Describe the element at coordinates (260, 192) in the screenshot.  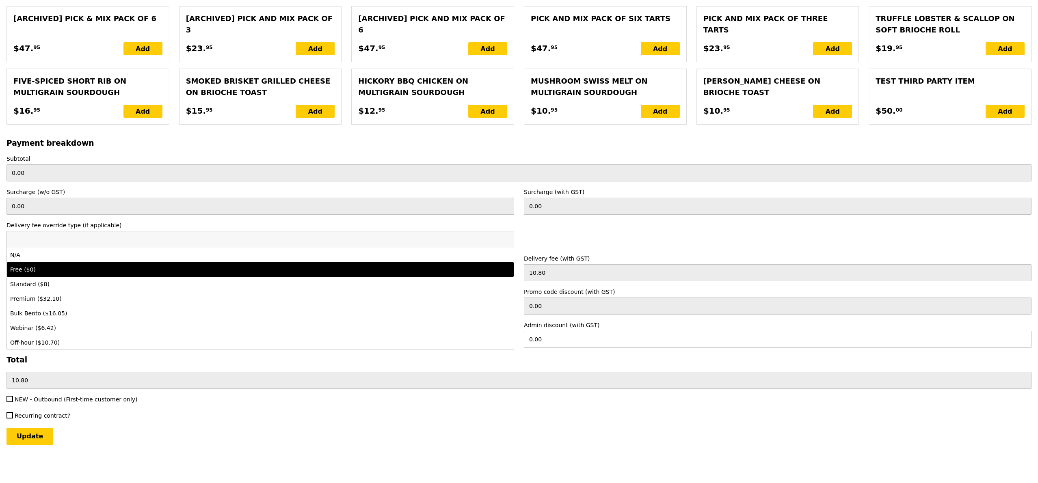
I see `label: Surcharge (w/o GST)` at that location.